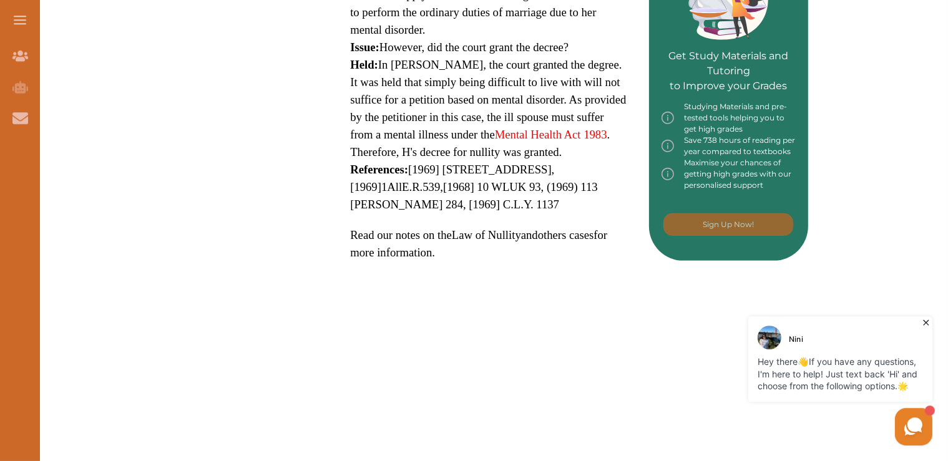 This screenshot has height=461, width=948. What do you see at coordinates (379, 169) in the screenshot?
I see `strong: References:` at bounding box center [379, 169].